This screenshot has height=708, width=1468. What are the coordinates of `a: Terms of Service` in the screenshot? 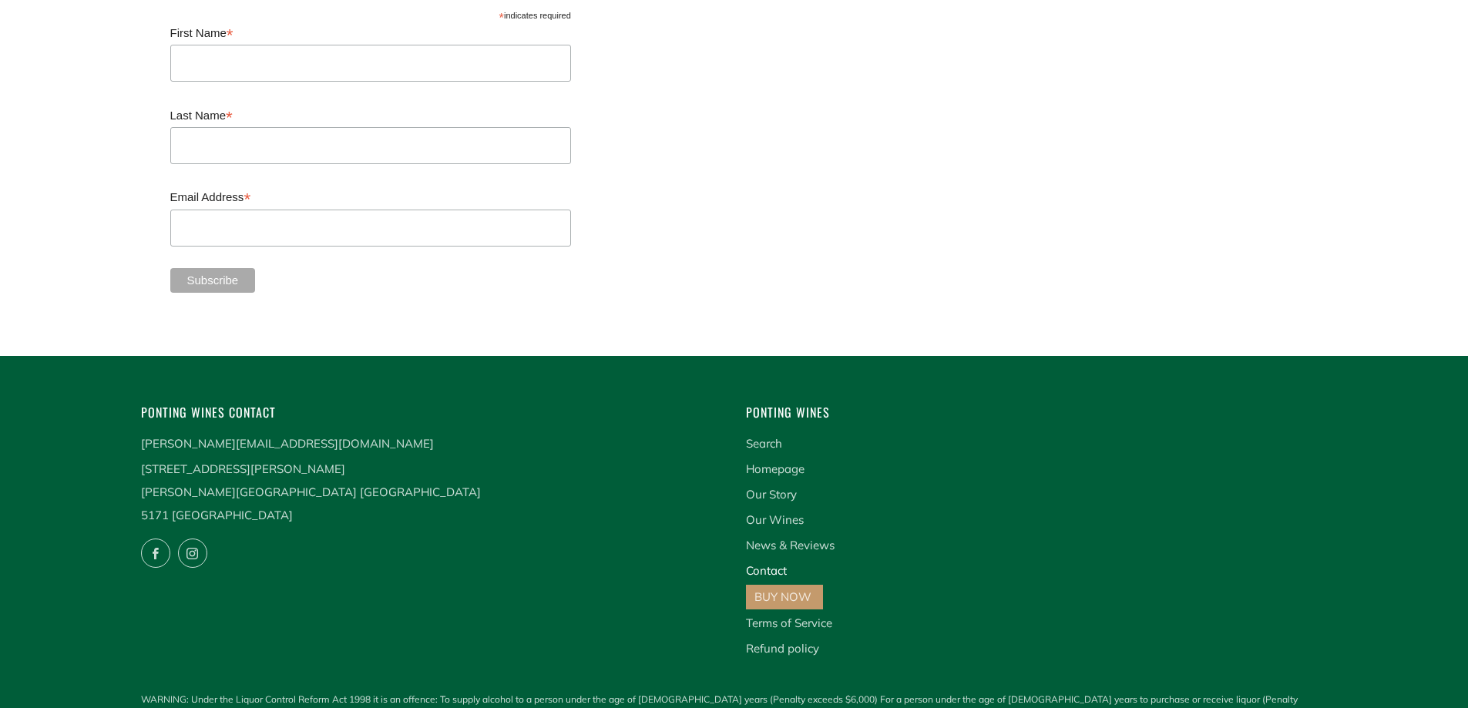 It's located at (789, 622).